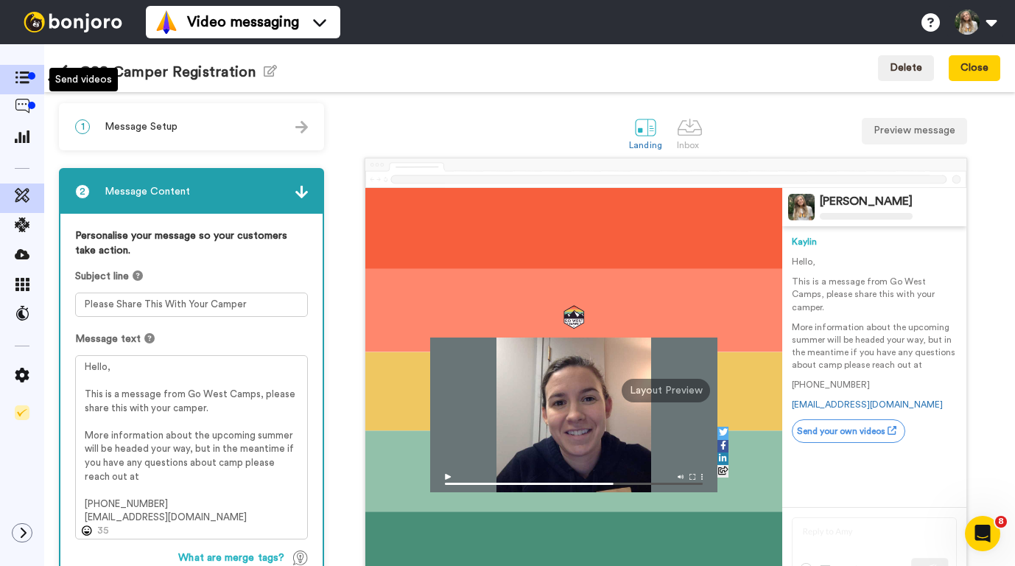 This screenshot has width=1015, height=566. I want to click on span: 8, so click(1001, 522).